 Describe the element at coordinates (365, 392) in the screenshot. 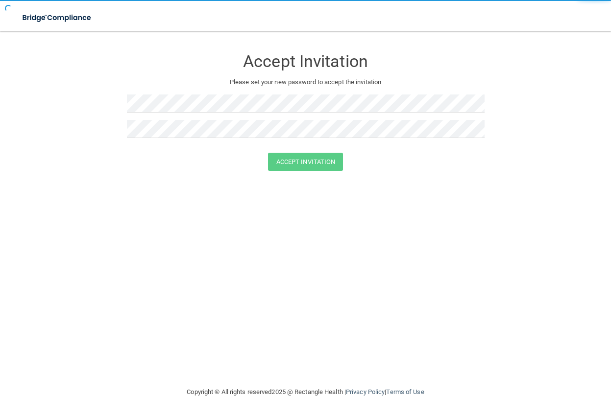

I see `a: Privacy Policy` at that location.